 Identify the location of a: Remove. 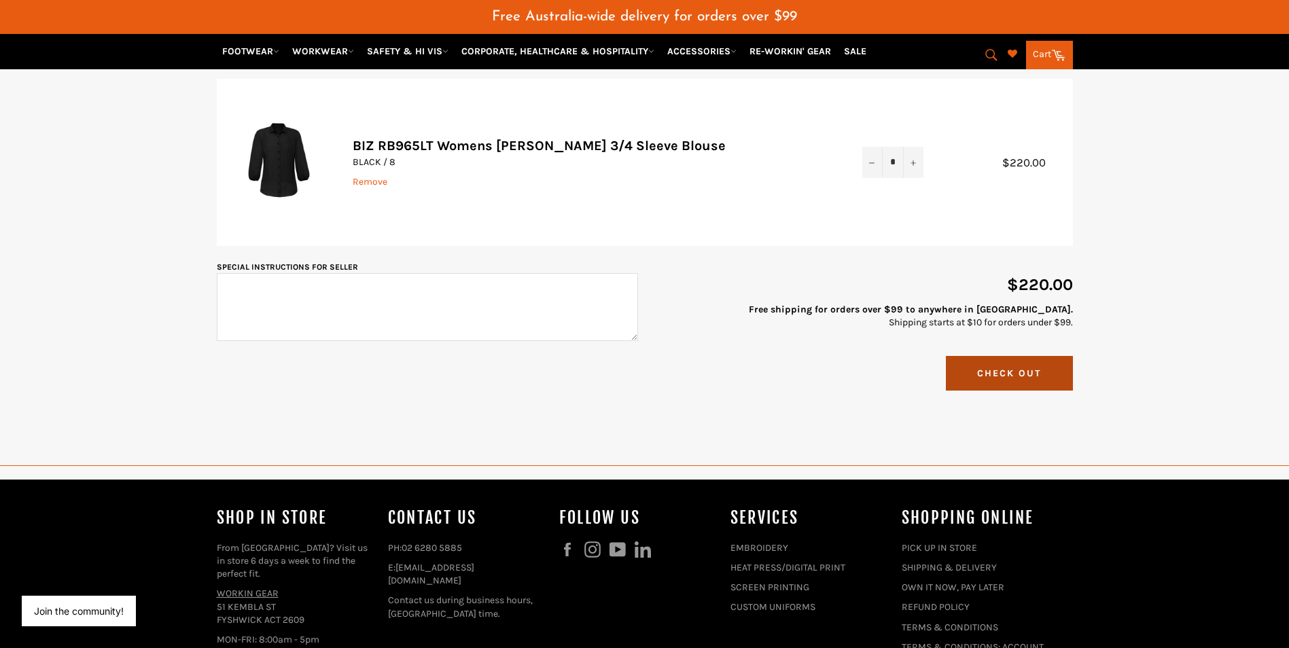
(370, 181).